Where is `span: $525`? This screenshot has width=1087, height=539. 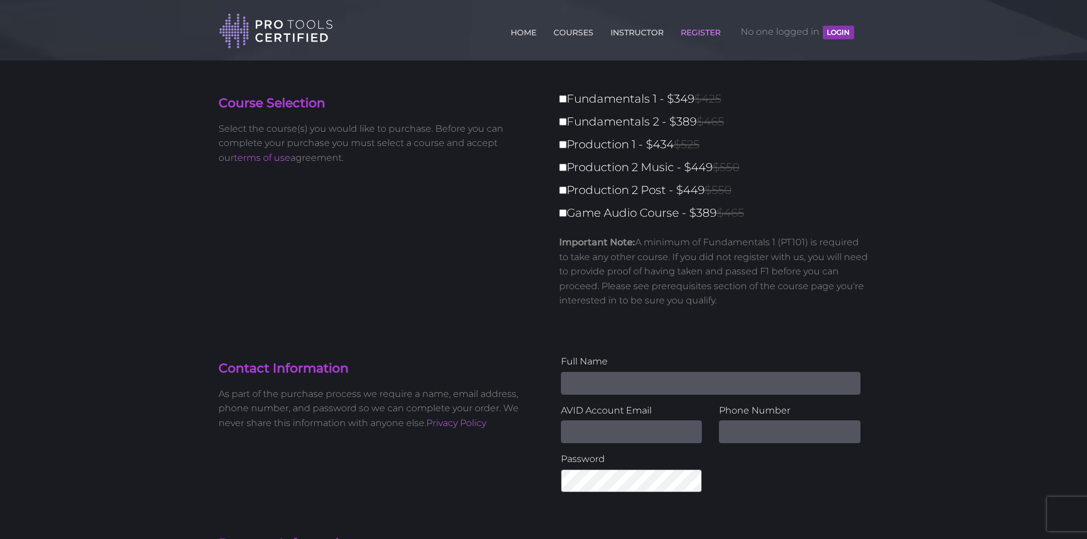
span: $525 is located at coordinates (687, 144).